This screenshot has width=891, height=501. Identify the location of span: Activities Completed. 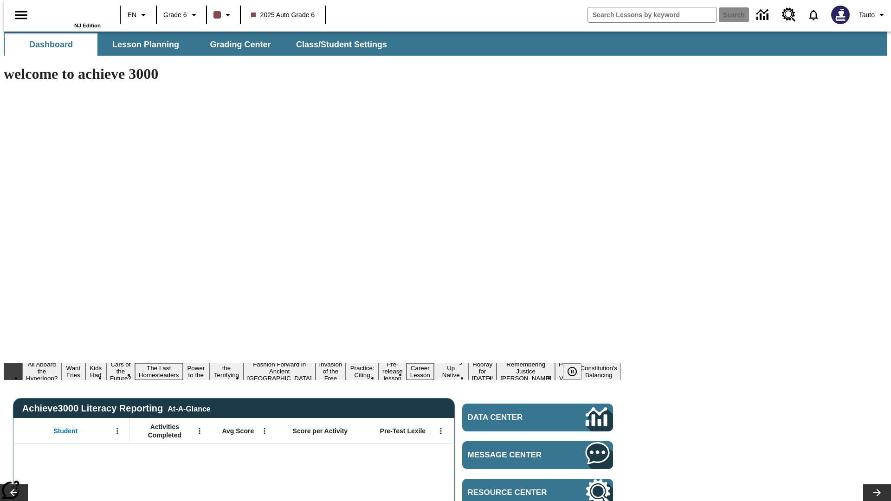
(165, 431).